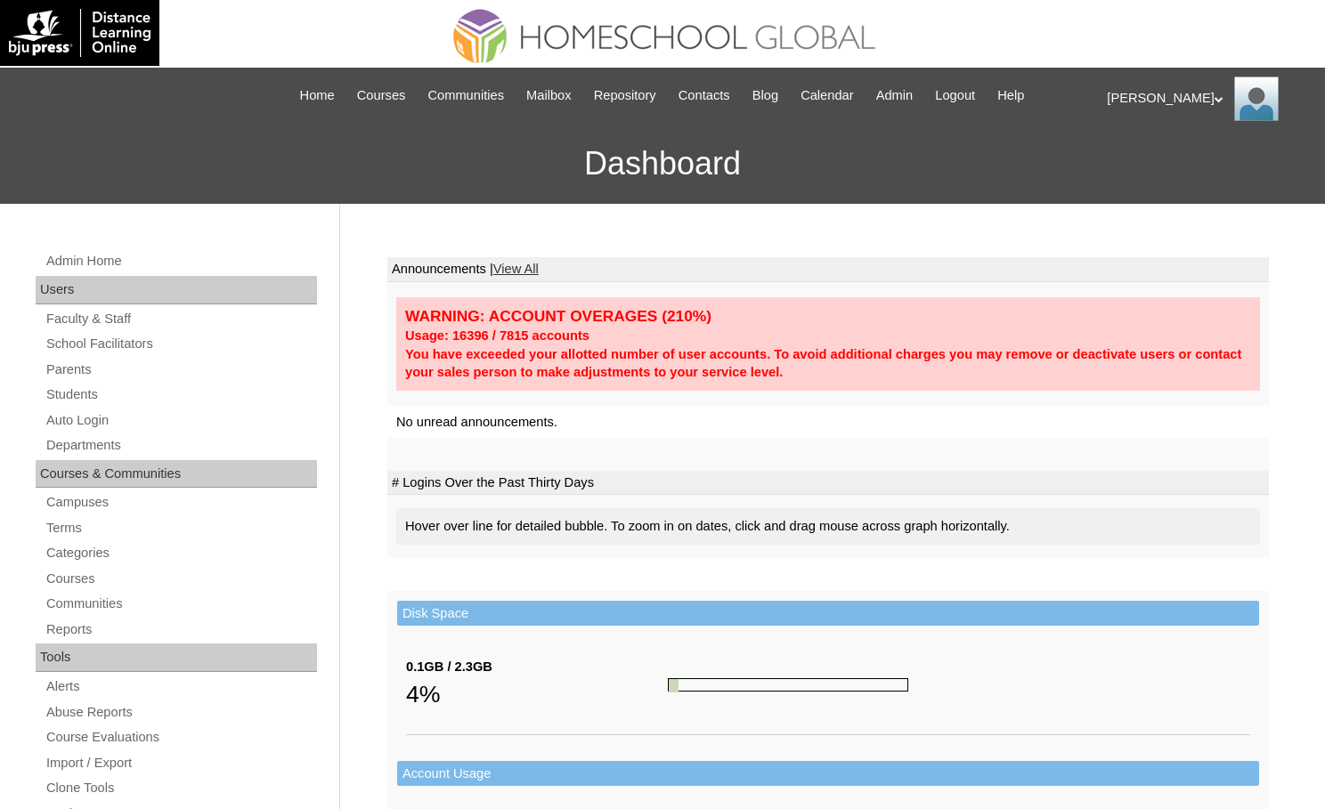 Image resolution: width=1325 pixels, height=809 pixels. What do you see at coordinates (466, 95) in the screenshot?
I see `span: Communities` at bounding box center [466, 95].